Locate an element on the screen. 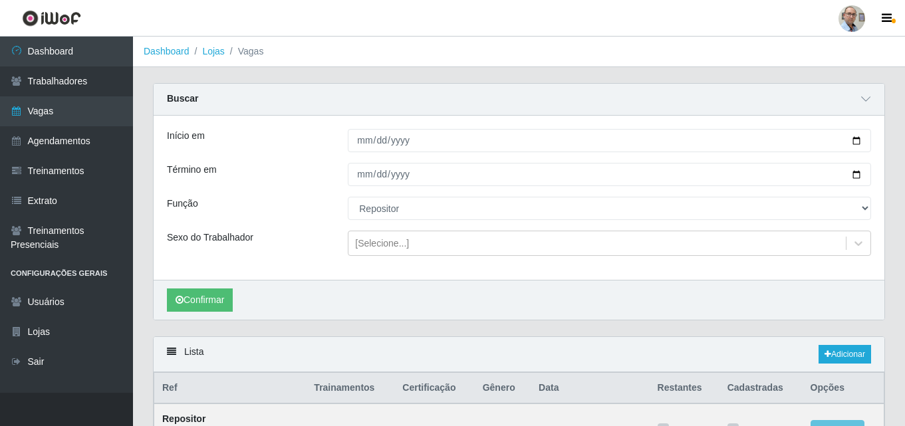 The image size is (905, 426). button: Confirmar is located at coordinates (200, 300).